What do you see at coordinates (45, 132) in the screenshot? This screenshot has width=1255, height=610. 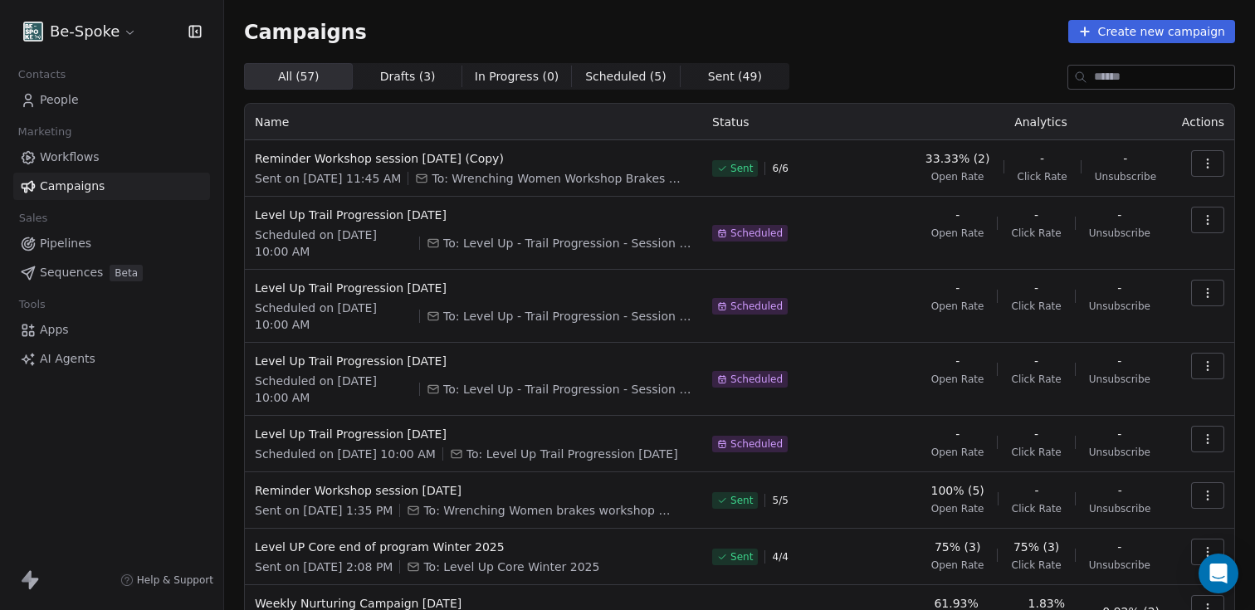 I see `span: Marketing` at bounding box center [45, 132].